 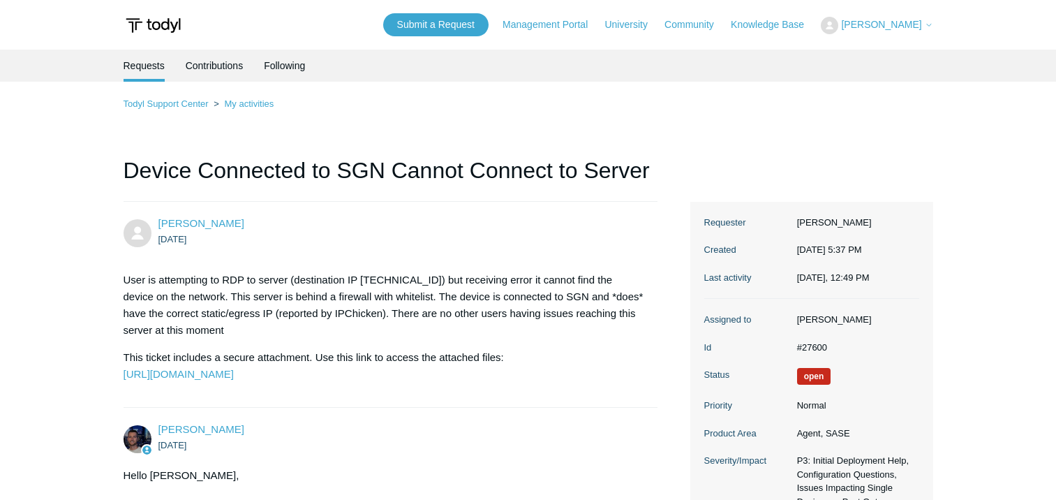 What do you see at coordinates (747, 320) in the screenshot?
I see `dt: Assigned to` at bounding box center [747, 320].